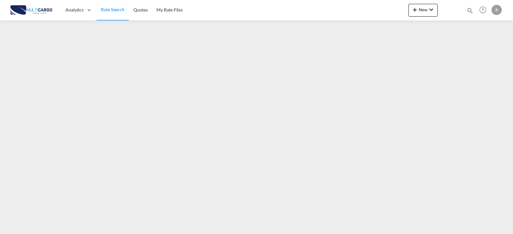 This screenshot has height=234, width=513. Describe the element at coordinates (415, 10) in the screenshot. I see `md-icon: icon-plus 400-fg` at that location.